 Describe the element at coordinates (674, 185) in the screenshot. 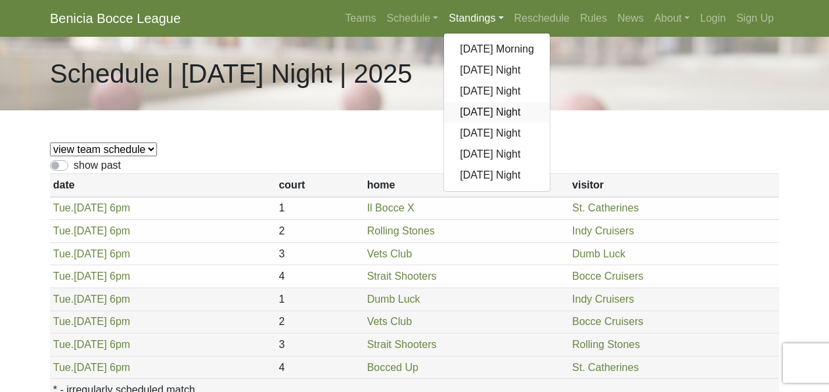

I see `th: visitor` at that location.